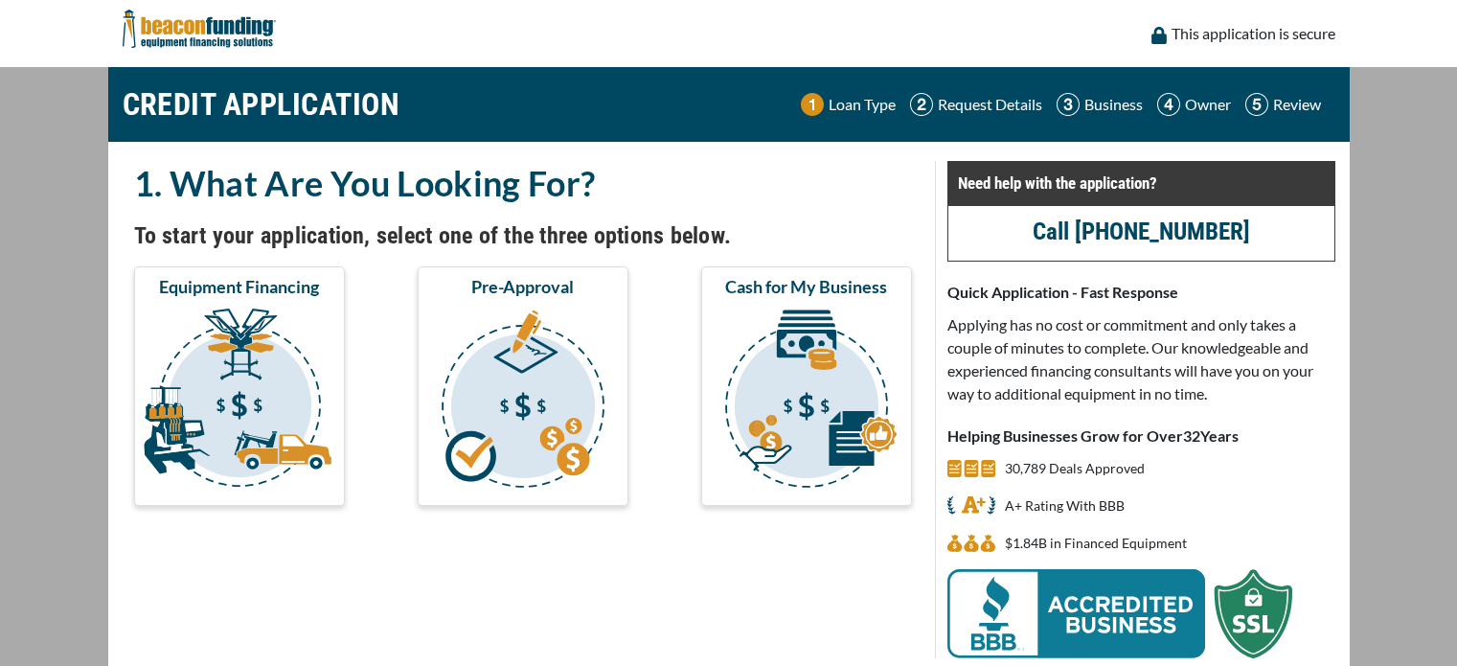 The width and height of the screenshot is (1457, 666). What do you see at coordinates (1064, 506) in the screenshot?
I see `p: A+ Rating With BBB` at bounding box center [1064, 506].